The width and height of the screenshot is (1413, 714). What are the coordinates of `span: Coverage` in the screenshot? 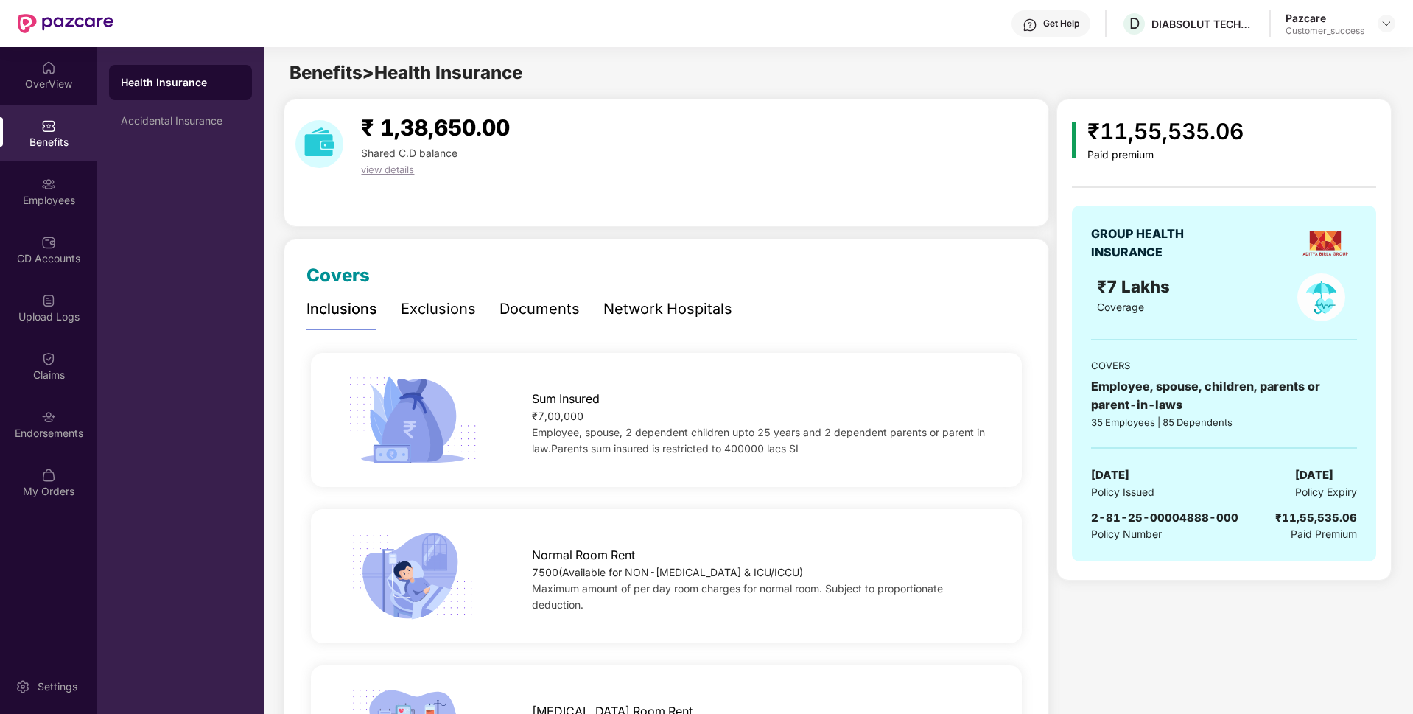 It's located at (1120, 306).